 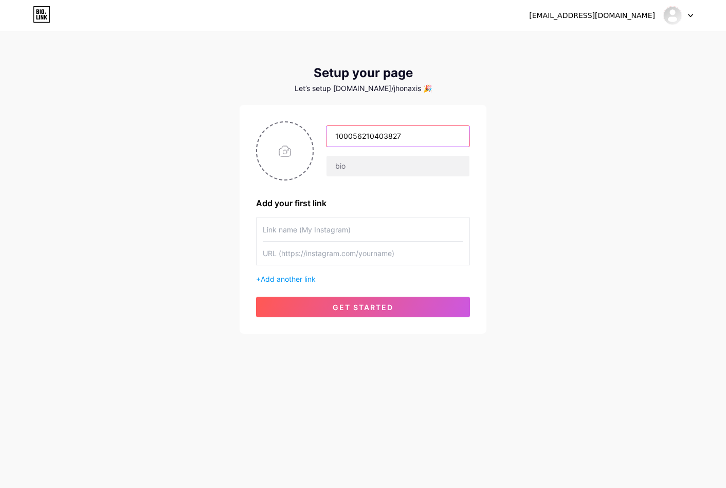 What do you see at coordinates (363, 307) in the screenshot?
I see `span: get started` at bounding box center [363, 307].